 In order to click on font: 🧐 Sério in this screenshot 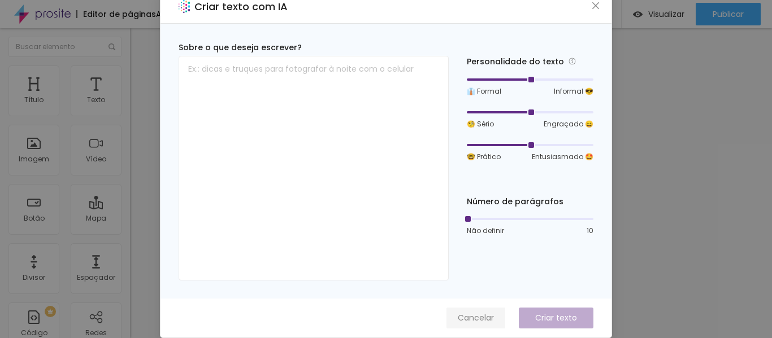, I will do `click(480, 124)`.